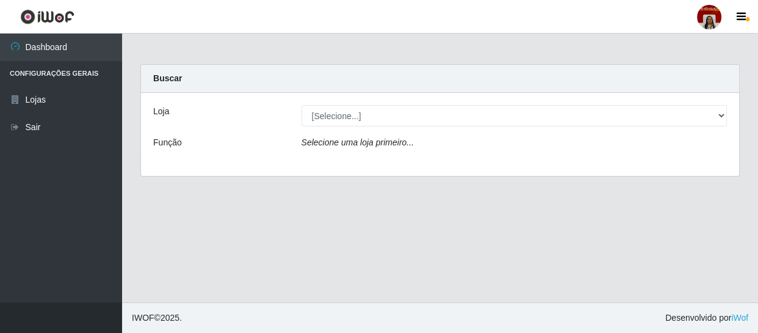 Image resolution: width=758 pixels, height=333 pixels. I want to click on span: © 2025 ., so click(157, 317).